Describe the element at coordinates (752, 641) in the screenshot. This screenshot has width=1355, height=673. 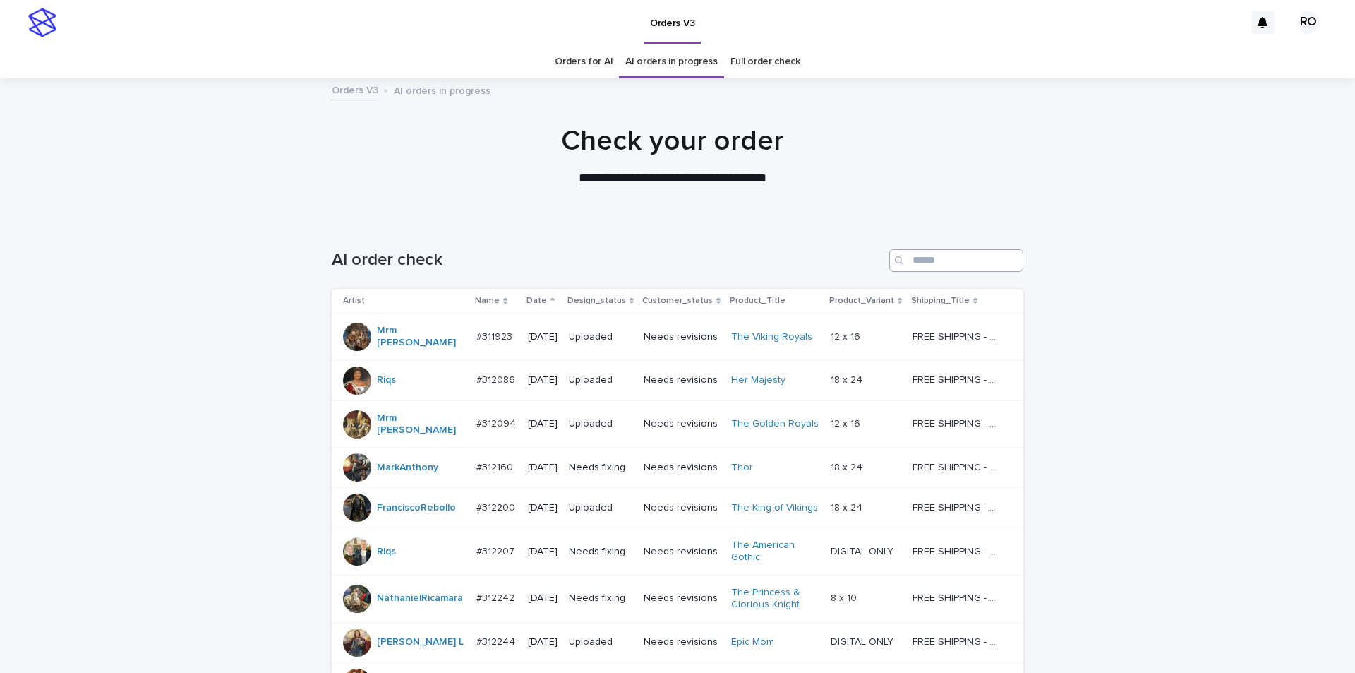
I see `a: Epic Mom` at that location.